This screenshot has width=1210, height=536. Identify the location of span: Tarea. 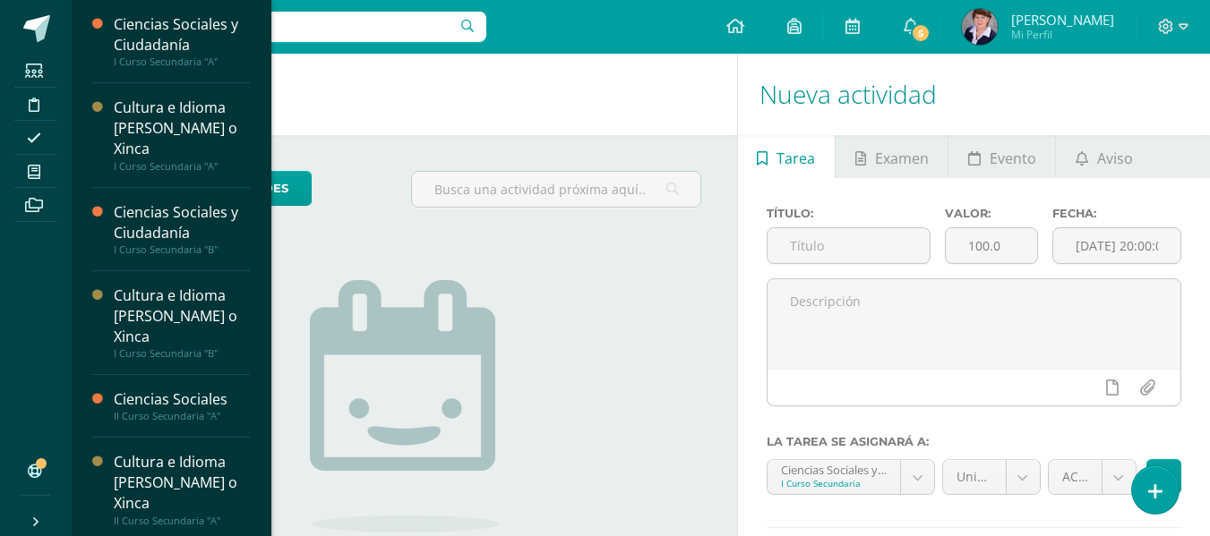
(795, 158).